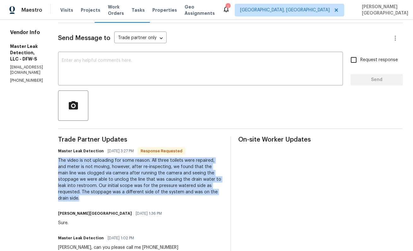  Describe the element at coordinates (140, 180) in the screenshot. I see `div: The video is not uploading for some reason. All three toilets were repaired, and meter is not mov...` at that location.